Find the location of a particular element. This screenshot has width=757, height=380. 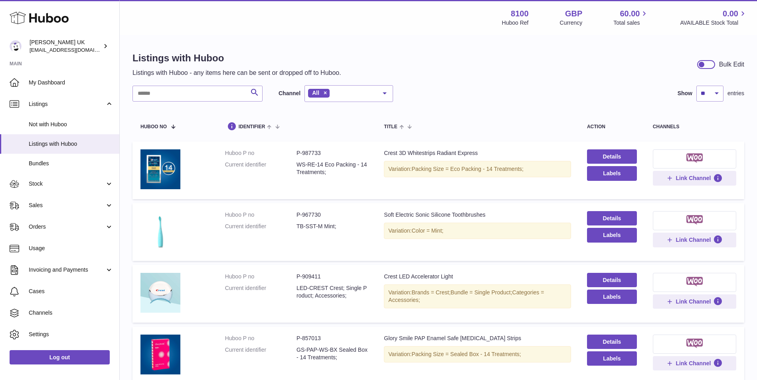

a: Log out is located at coordinates (59, 358).